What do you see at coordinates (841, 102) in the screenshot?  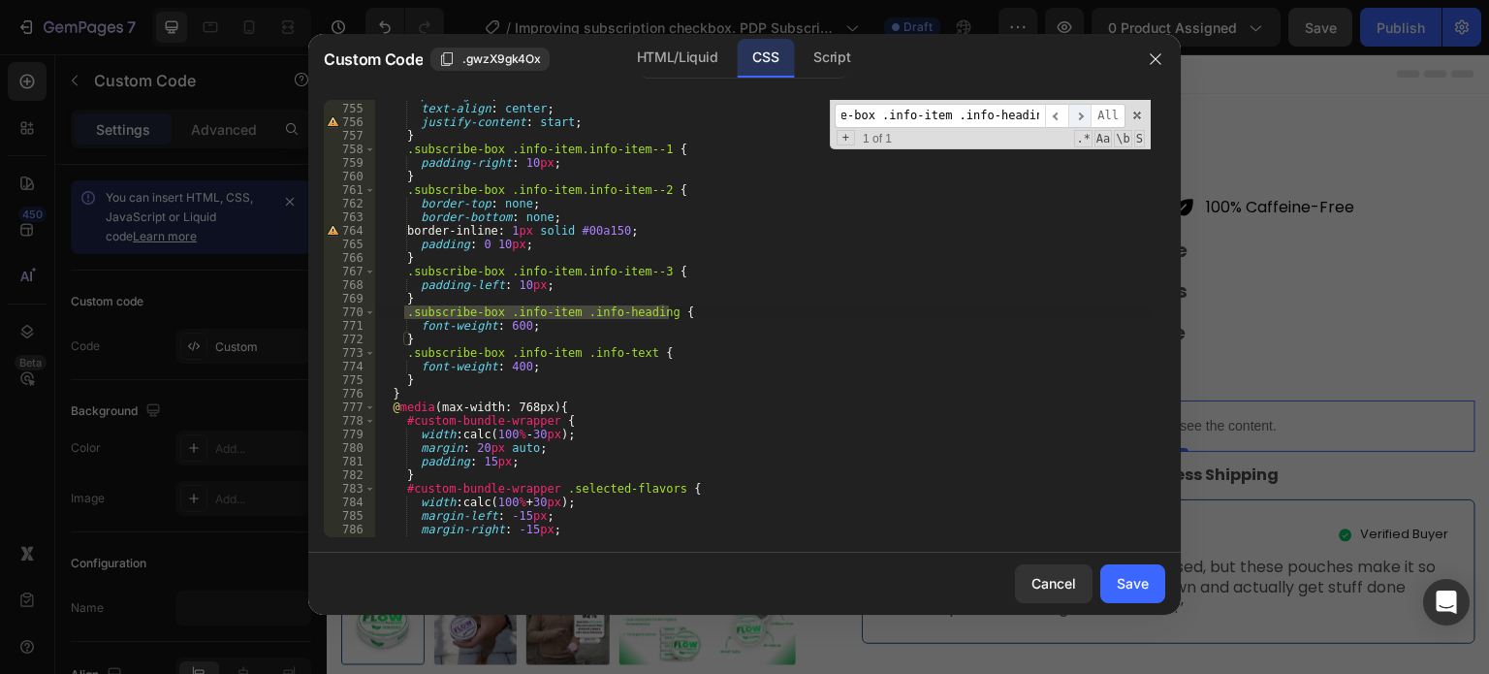 I see `h1: Flow Pouches` at bounding box center [841, 102].